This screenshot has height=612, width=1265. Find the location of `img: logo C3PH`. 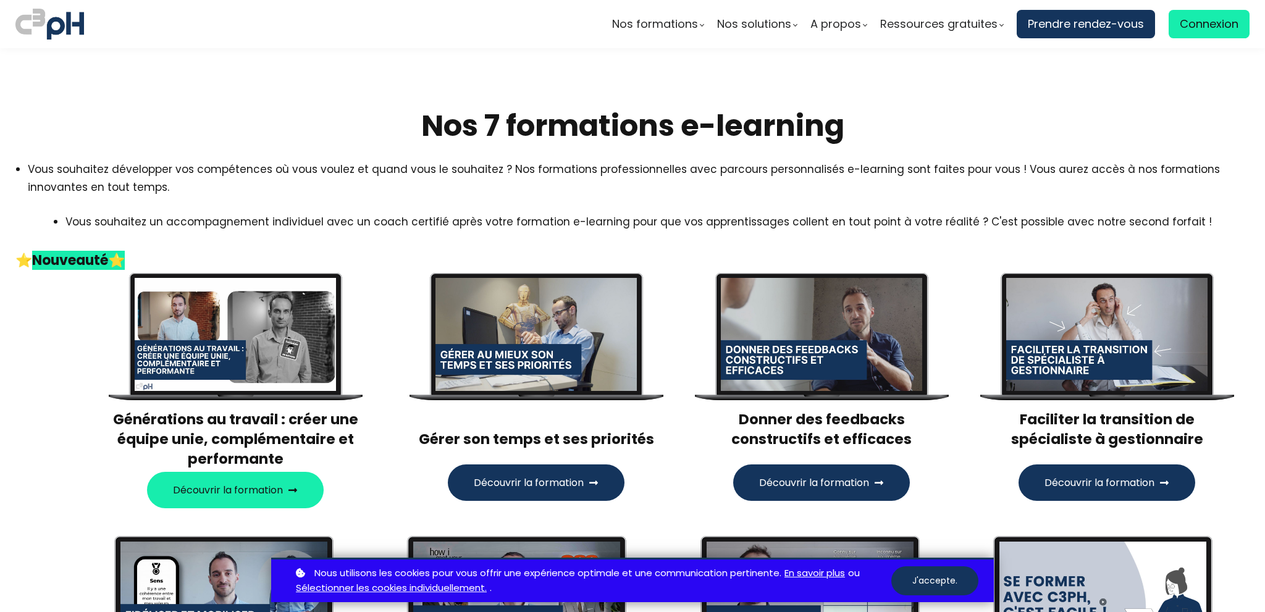

img: logo C3PH is located at coordinates (49, 24).